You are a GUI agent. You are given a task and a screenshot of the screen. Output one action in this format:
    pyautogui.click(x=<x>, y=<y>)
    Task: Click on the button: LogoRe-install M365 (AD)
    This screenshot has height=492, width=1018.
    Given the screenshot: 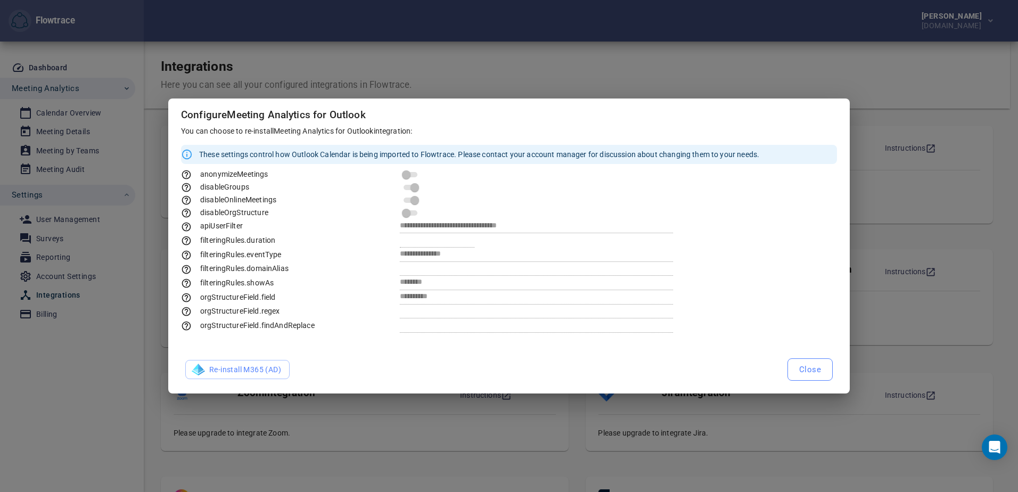 What is the action you would take?
    pyautogui.click(x=238, y=370)
    